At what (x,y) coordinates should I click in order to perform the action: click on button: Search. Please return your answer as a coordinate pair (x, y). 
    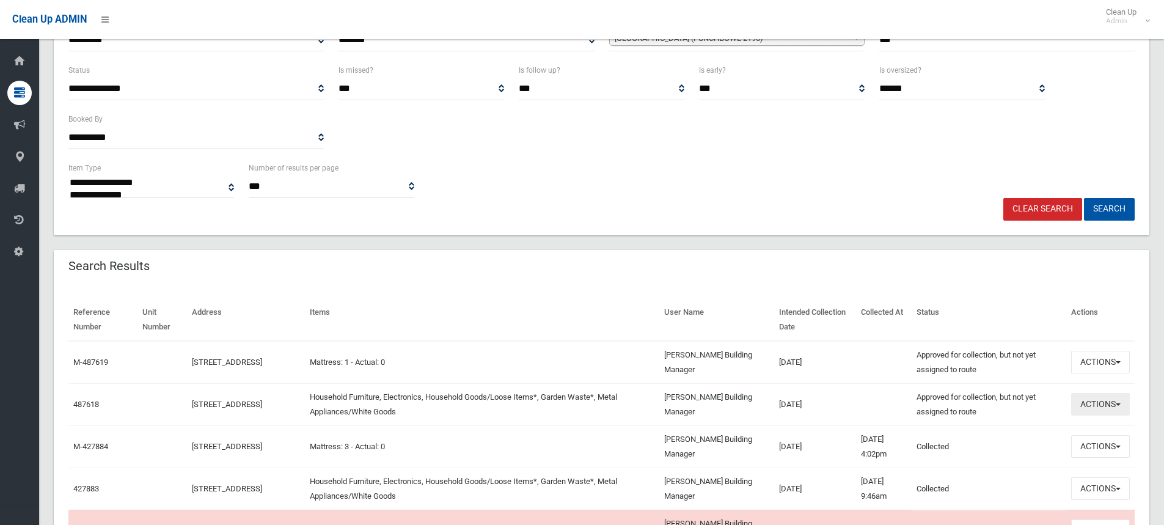
    Looking at the image, I should click on (1109, 209).